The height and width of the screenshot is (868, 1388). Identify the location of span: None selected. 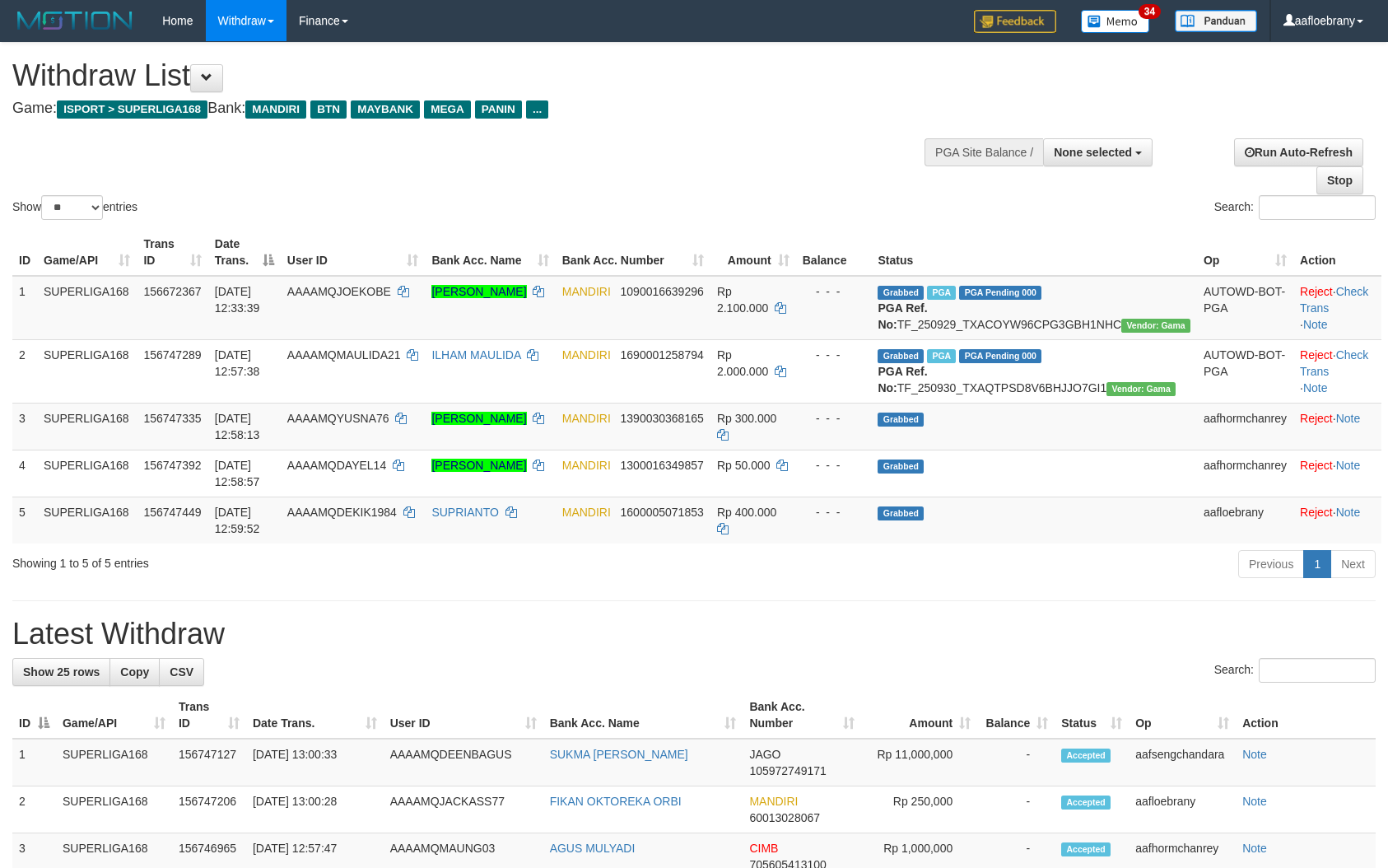
(1093, 152).